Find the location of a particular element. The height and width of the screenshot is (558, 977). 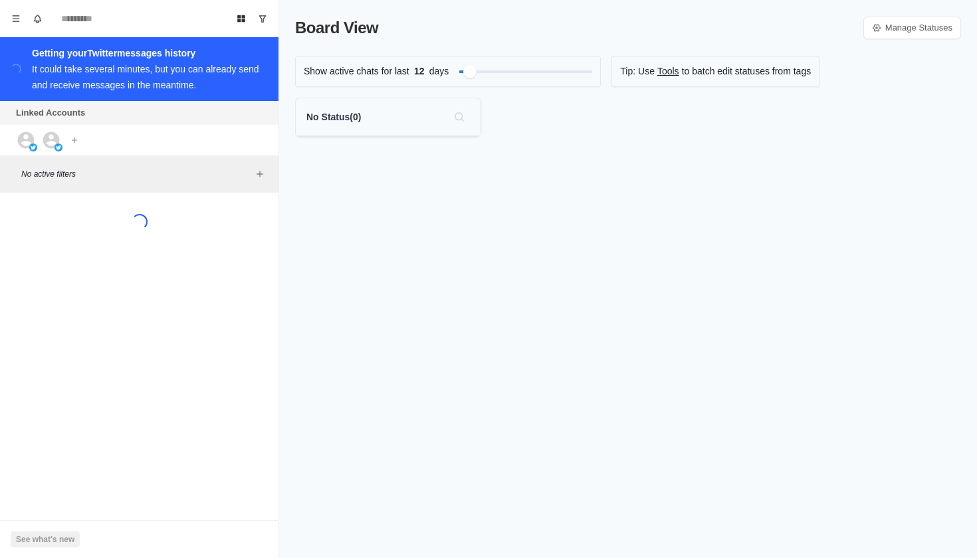

a: Tools is located at coordinates (668, 71).